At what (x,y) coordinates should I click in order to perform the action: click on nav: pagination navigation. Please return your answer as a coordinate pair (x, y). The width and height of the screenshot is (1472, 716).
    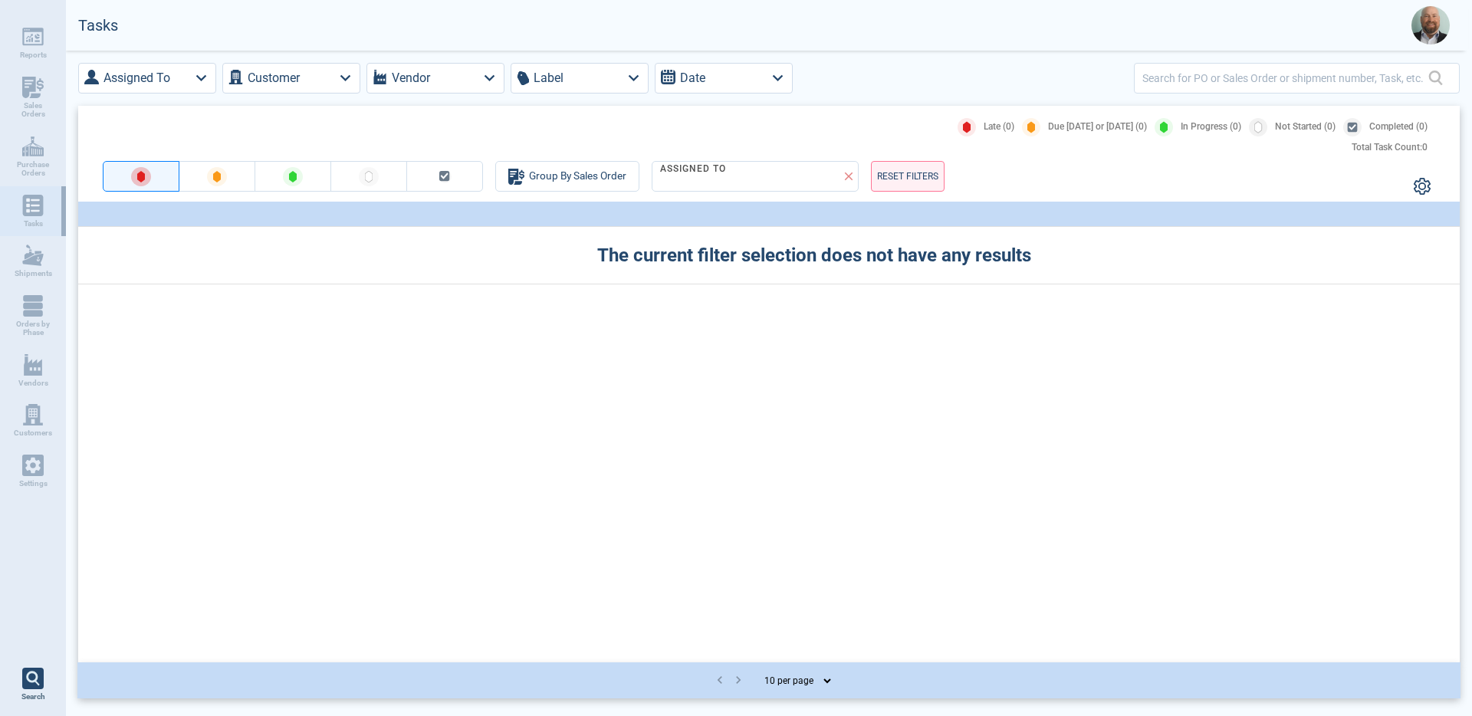
    Looking at the image, I should click on (729, 681).